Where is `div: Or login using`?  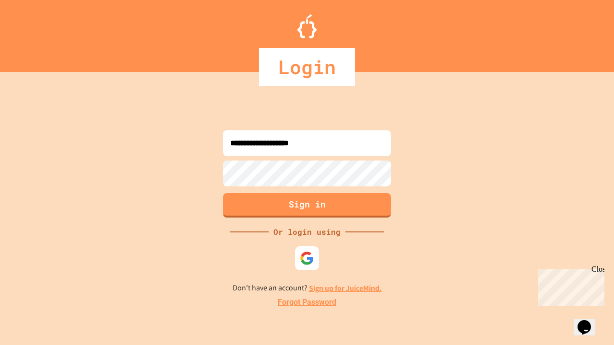 div: Or login using is located at coordinates (307, 232).